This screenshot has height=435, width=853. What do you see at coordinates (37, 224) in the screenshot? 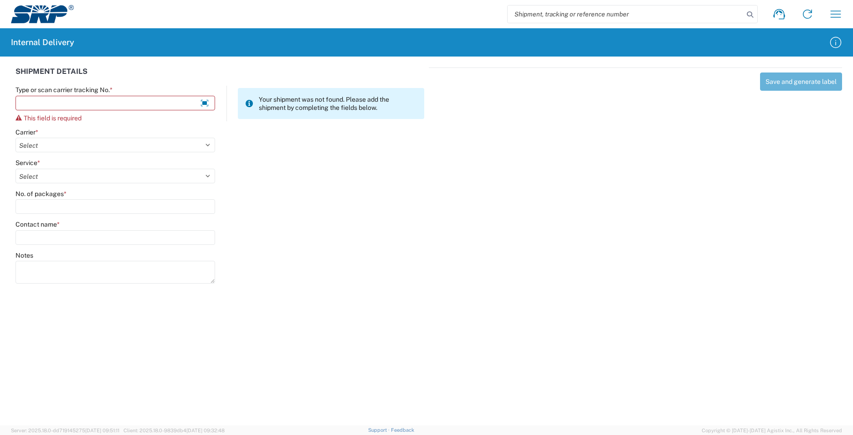
I see `label: Contact name` at bounding box center [37, 224].